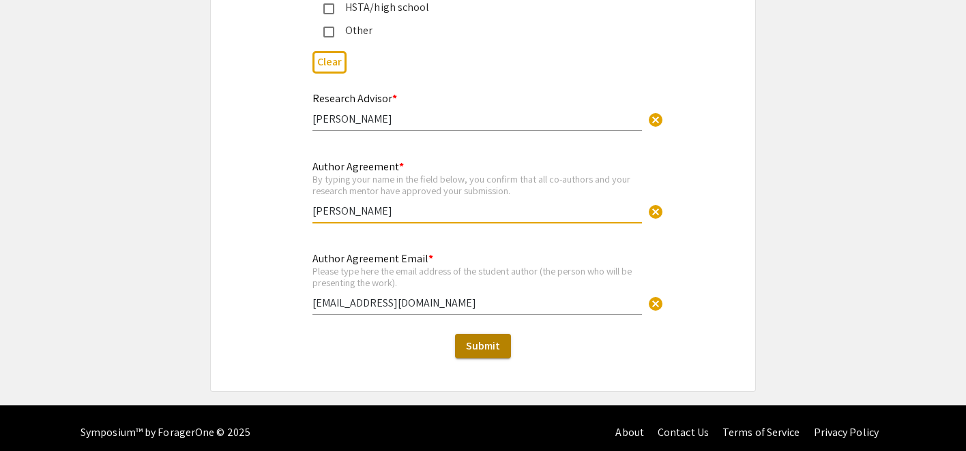 This screenshot has width=966, height=451. I want to click on a: Privacy Policy, so click(846, 432).